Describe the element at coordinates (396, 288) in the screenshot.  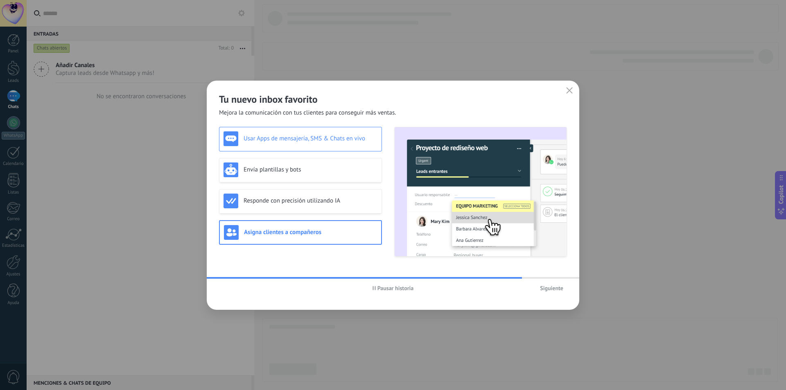
I see `span: Pausar historia` at that location.